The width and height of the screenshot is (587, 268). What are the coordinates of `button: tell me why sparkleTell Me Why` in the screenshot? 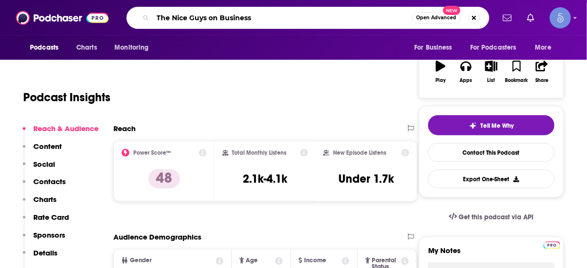 It's located at (491, 125).